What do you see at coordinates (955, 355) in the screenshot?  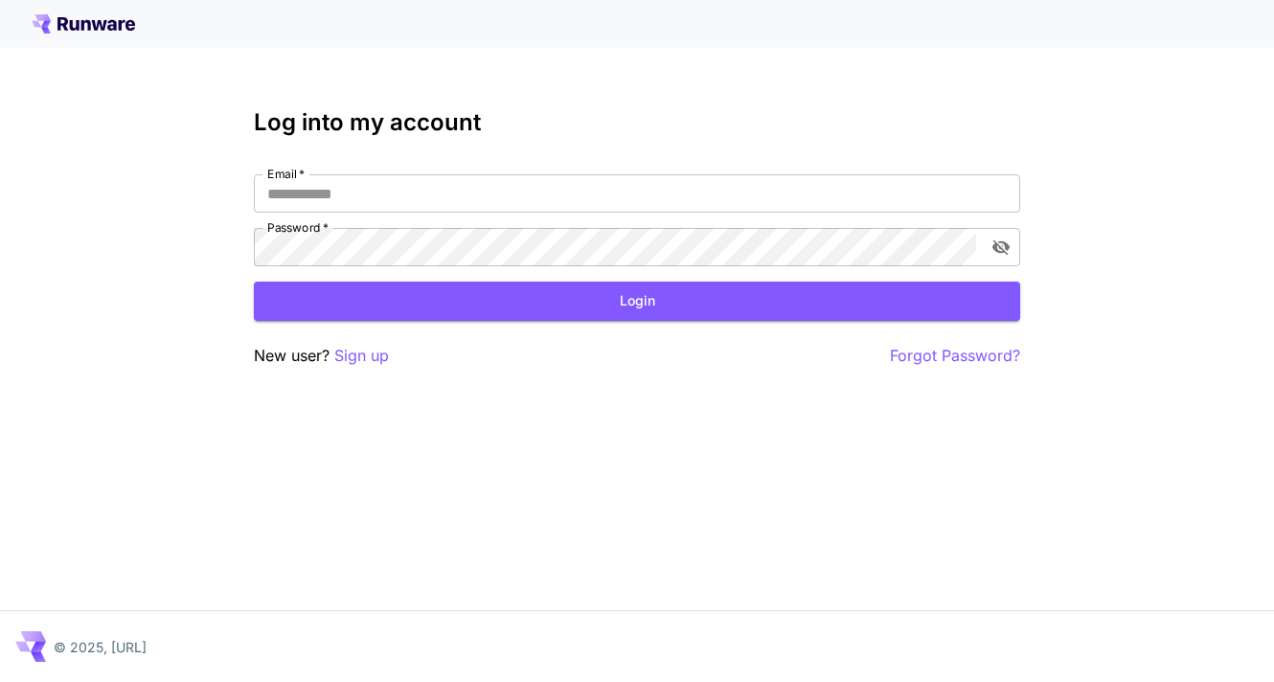 I see `p: Forgot Password?` at bounding box center [955, 355].